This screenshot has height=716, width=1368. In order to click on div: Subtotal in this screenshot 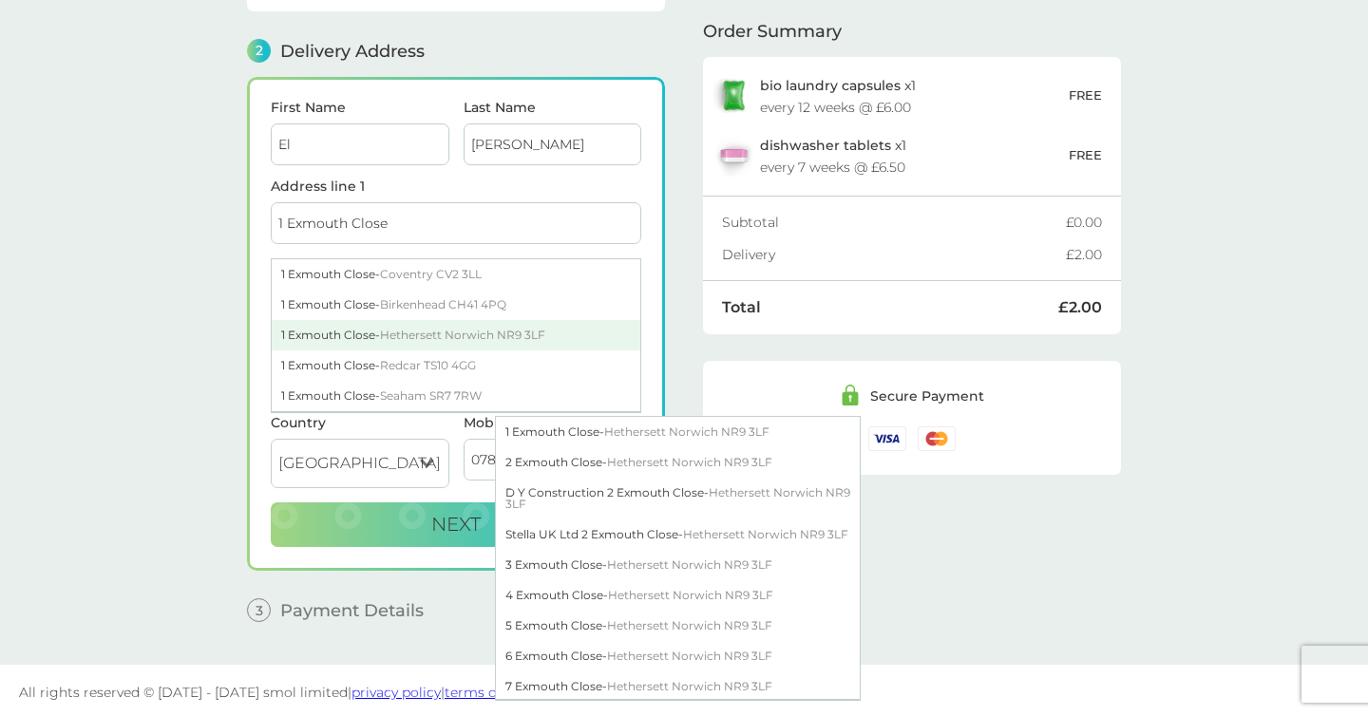, I will do `click(894, 222)`.